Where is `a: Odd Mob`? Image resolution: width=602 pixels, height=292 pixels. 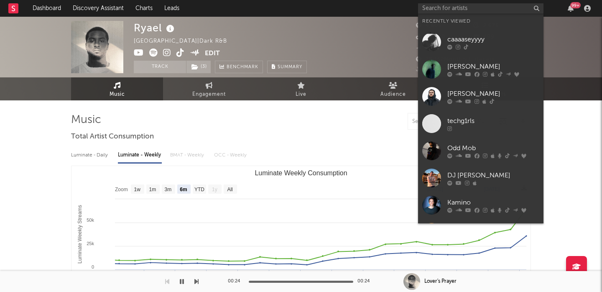
a: Odd Mob is located at coordinates (481, 150).